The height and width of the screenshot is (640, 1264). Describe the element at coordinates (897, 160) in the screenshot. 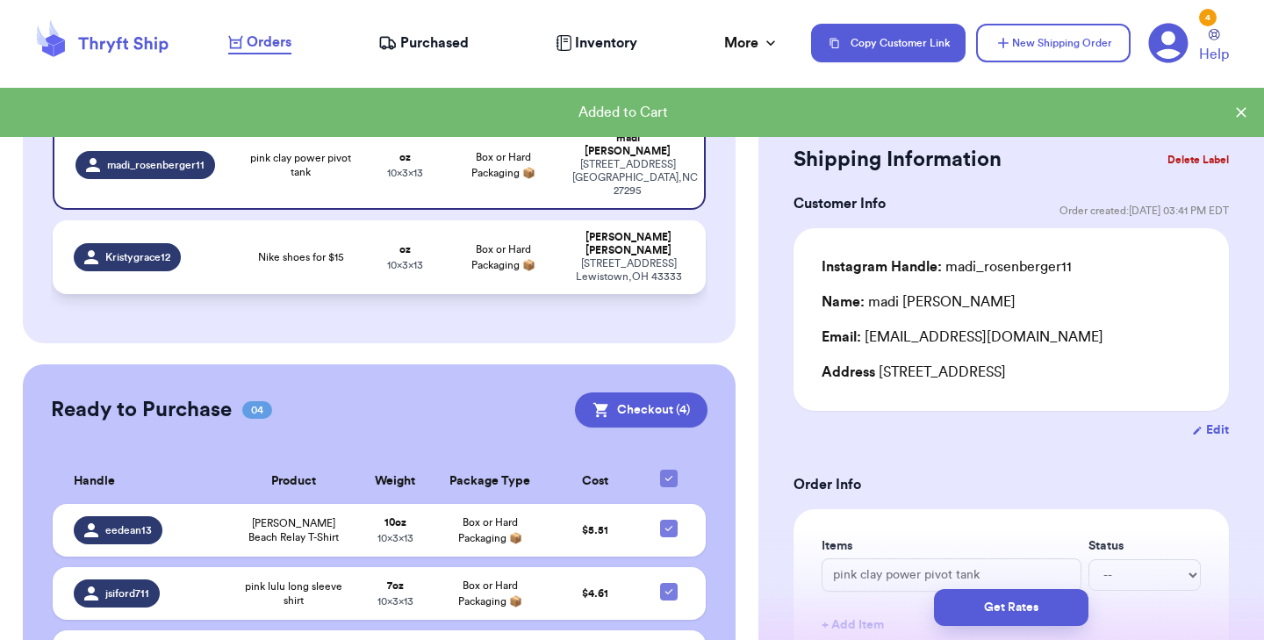

I see `h2: Shipping Information` at that location.